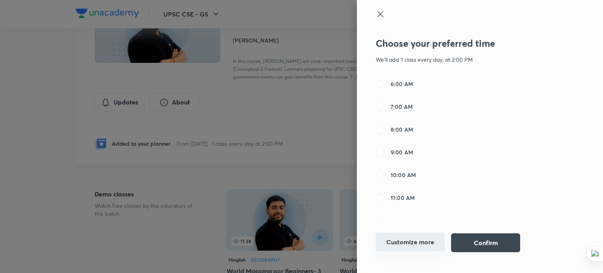  I want to click on span: 11:00 AM, so click(403, 198).